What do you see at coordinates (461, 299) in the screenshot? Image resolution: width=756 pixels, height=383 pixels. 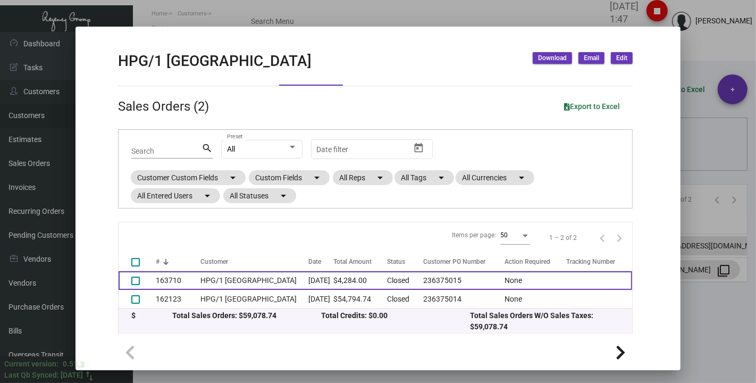 I see `td: 236375014` at bounding box center [461, 299].